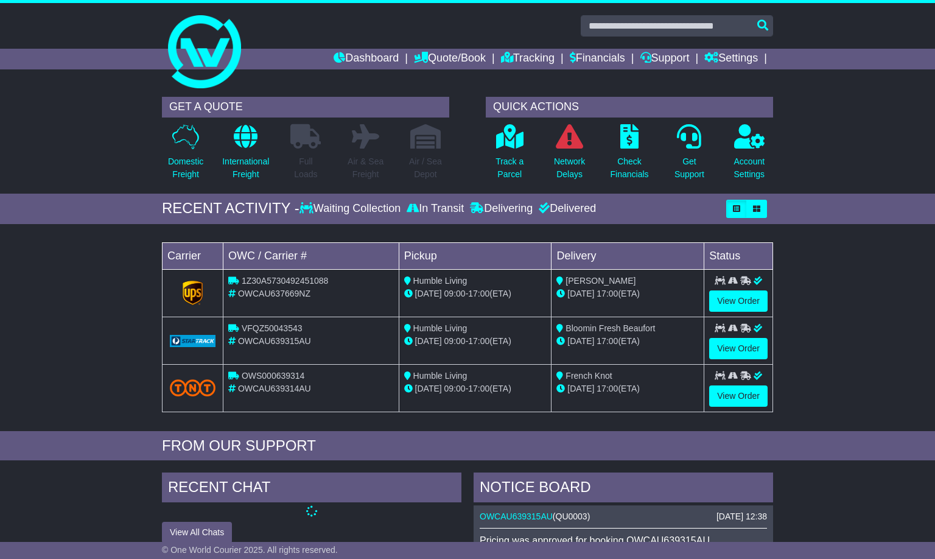  Describe the element at coordinates (501, 209) in the screenshot. I see `div: Delivering` at that location.